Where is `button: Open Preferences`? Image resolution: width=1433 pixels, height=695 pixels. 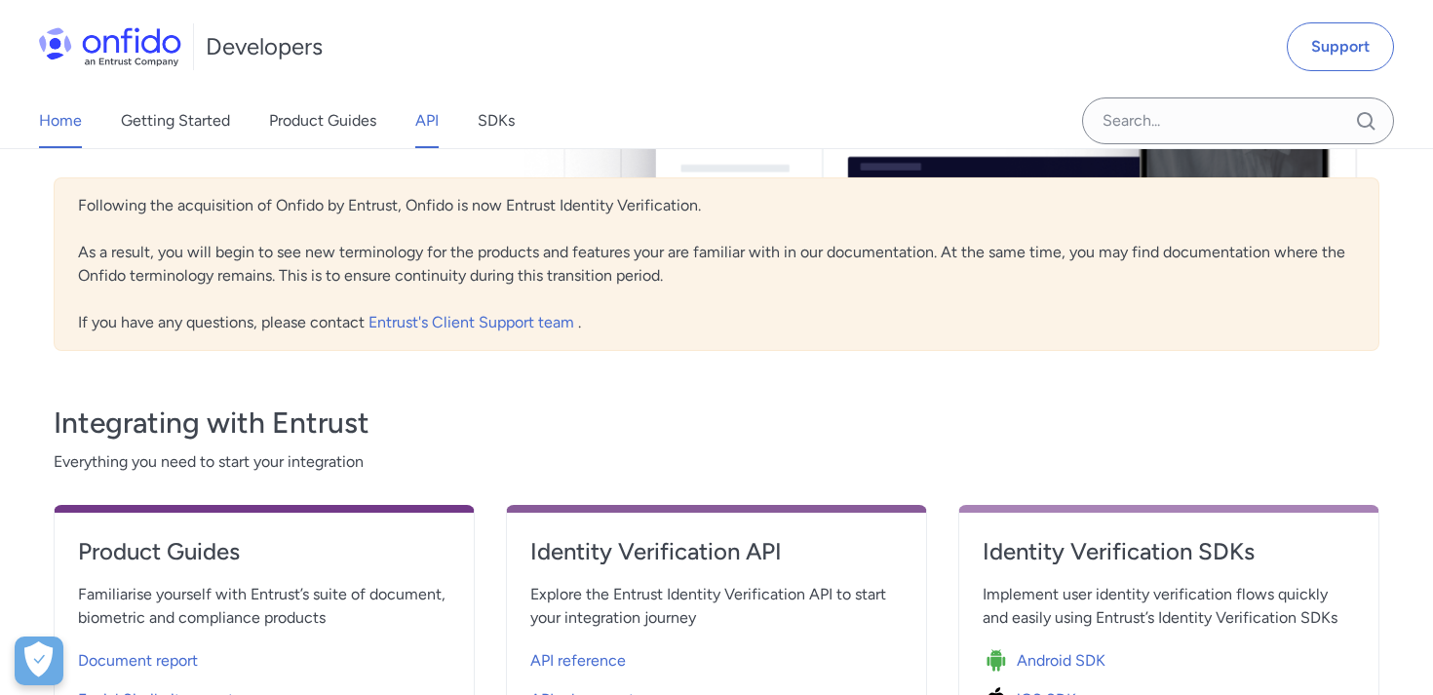
button: Open Preferences is located at coordinates (39, 661).